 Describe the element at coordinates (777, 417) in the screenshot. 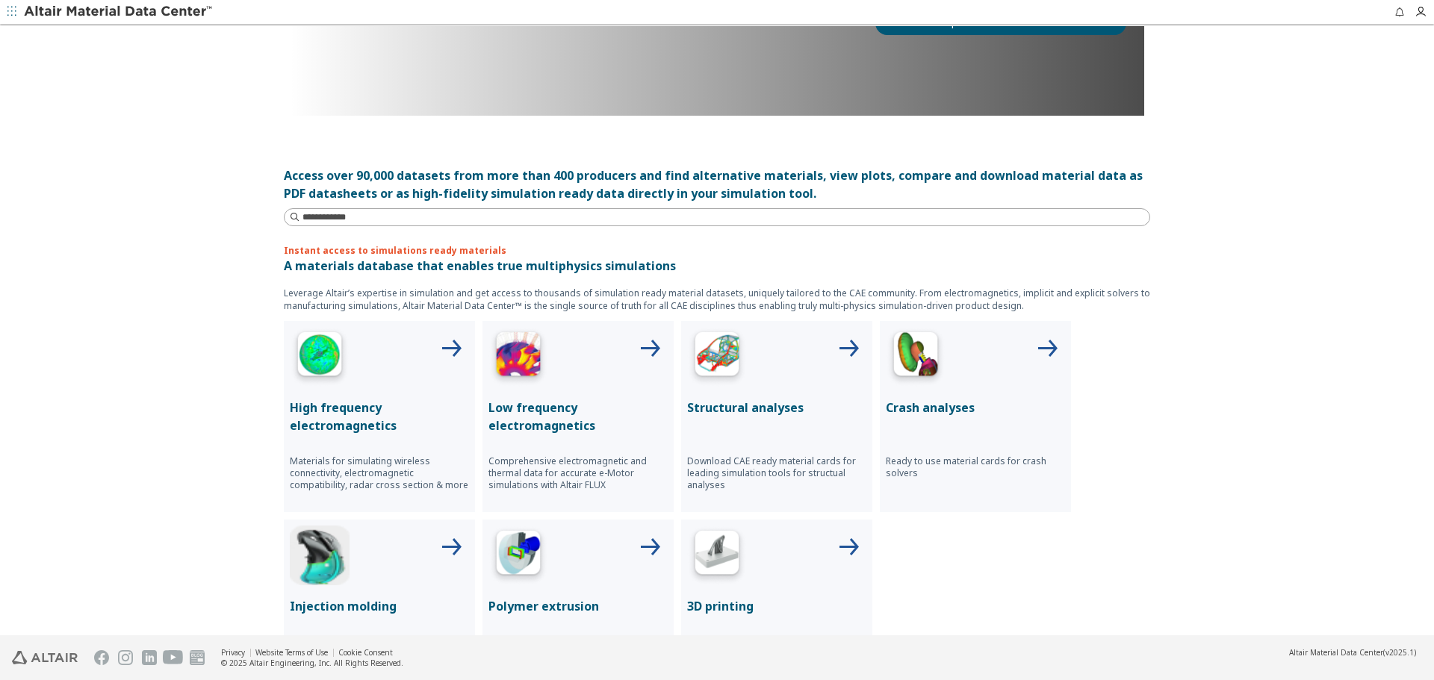

I see `button: Structural Analyses IconStructural analysesDownload CAE ready material cards for leading simulati...` at that location.